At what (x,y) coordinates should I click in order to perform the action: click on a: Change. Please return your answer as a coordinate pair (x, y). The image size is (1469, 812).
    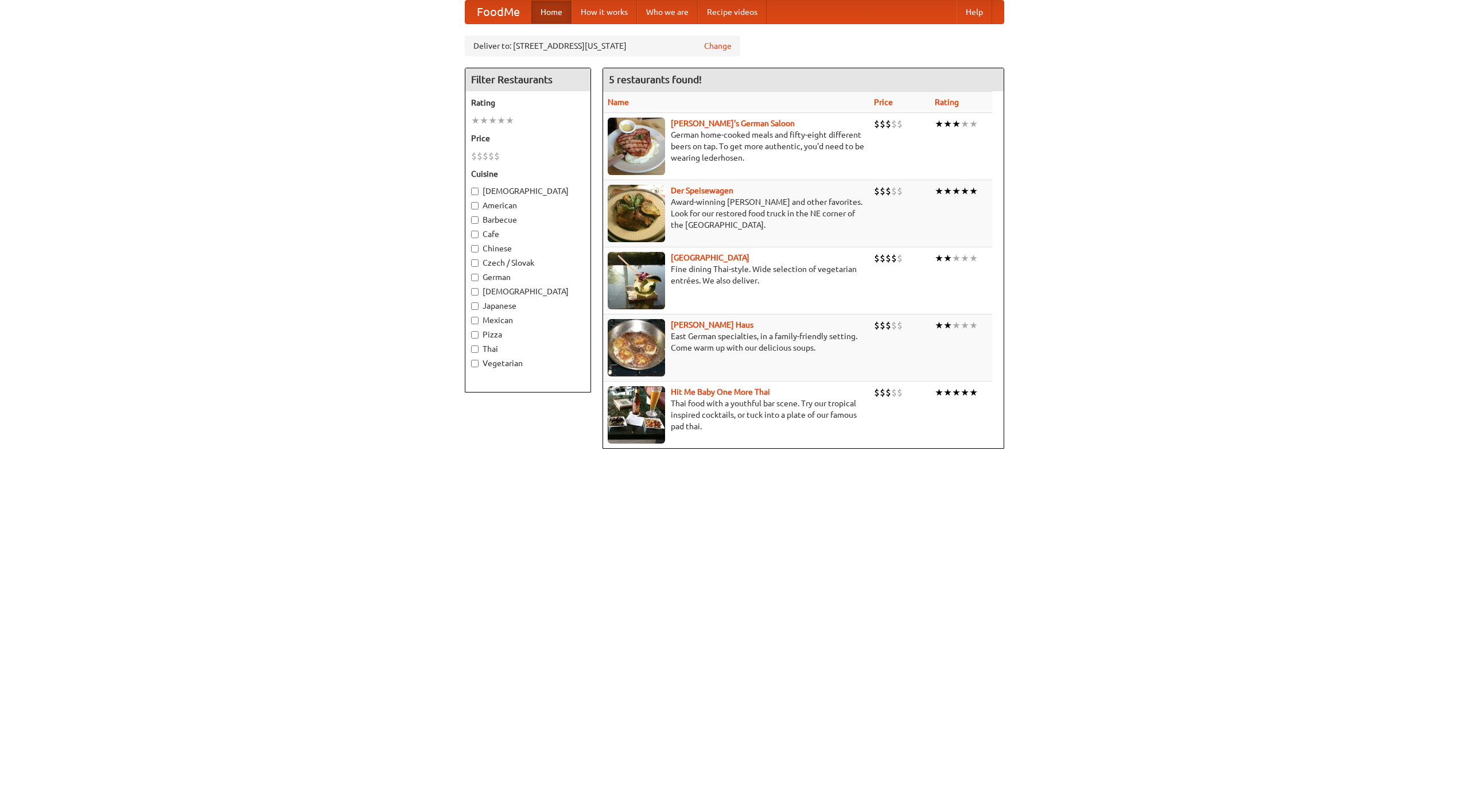
    Looking at the image, I should click on (718, 46).